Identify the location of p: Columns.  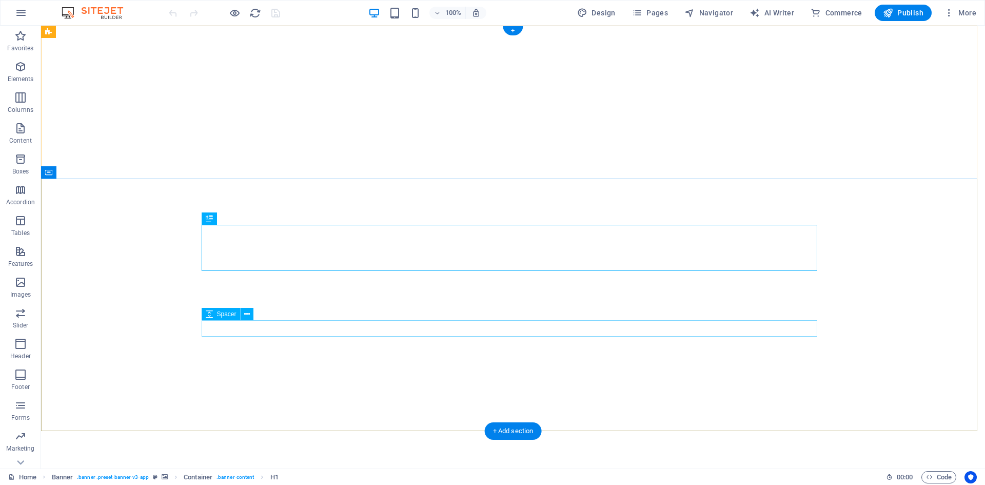
(21, 110).